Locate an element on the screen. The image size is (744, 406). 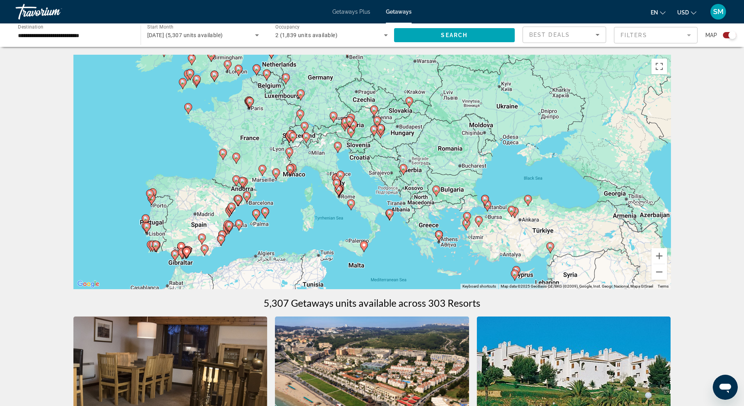
span: Best Deals is located at coordinates (549, 35).